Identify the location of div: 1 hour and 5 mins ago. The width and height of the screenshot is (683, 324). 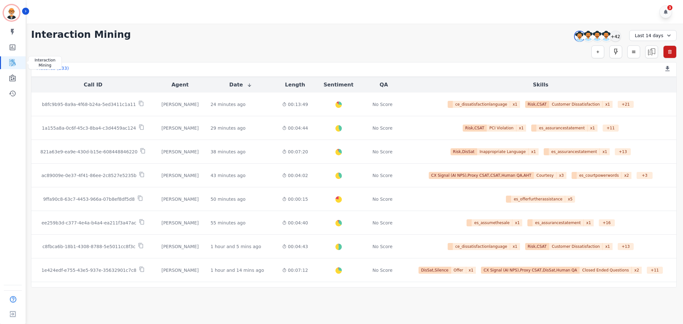
(236, 247).